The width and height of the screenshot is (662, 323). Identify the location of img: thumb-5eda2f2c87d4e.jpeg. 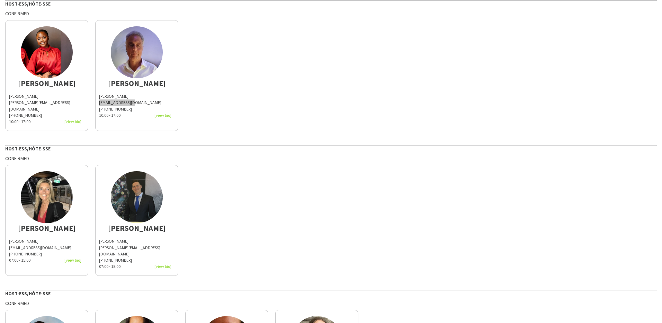
(47, 197).